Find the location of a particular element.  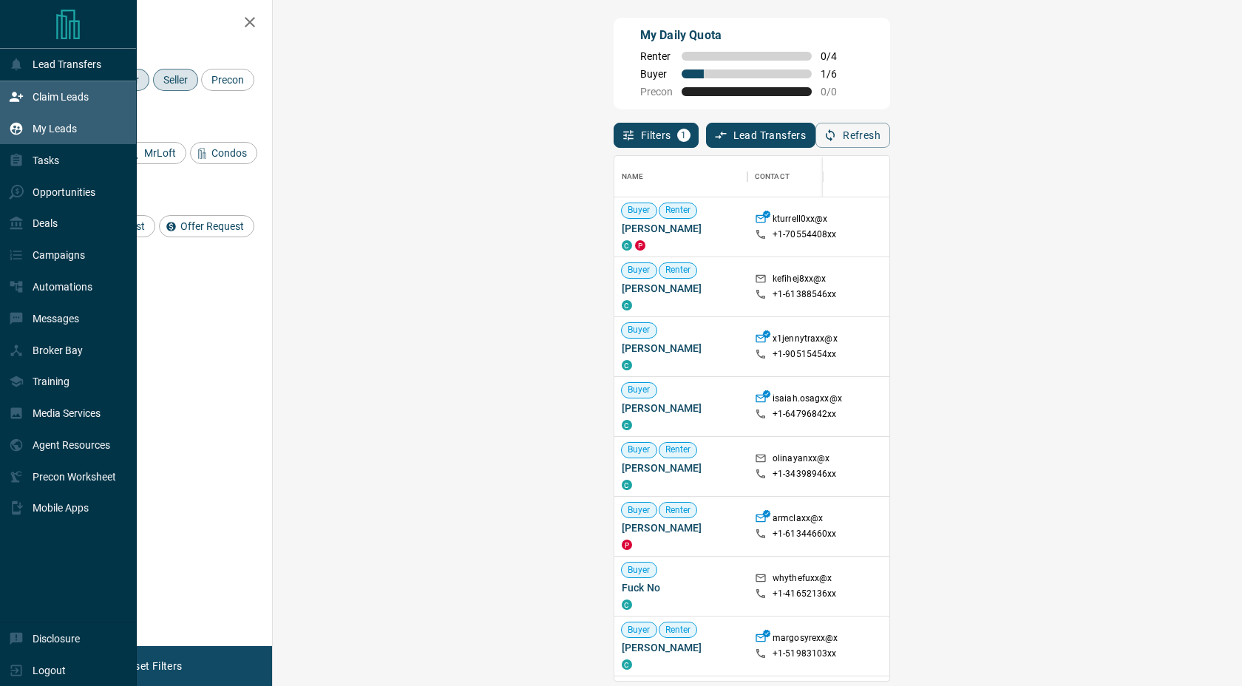

div: MrLoft is located at coordinates (155, 153).